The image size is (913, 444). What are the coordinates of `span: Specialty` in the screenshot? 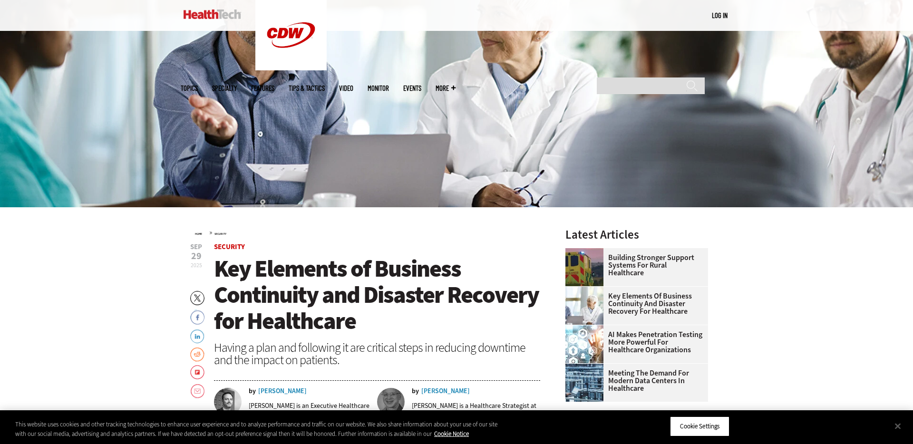 It's located at (224, 88).